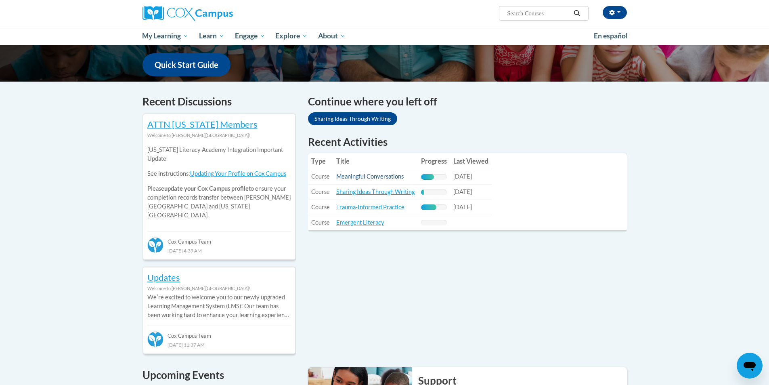  Describe the element at coordinates (370, 176) in the screenshot. I see `a: Meaningful Conversations` at that location.